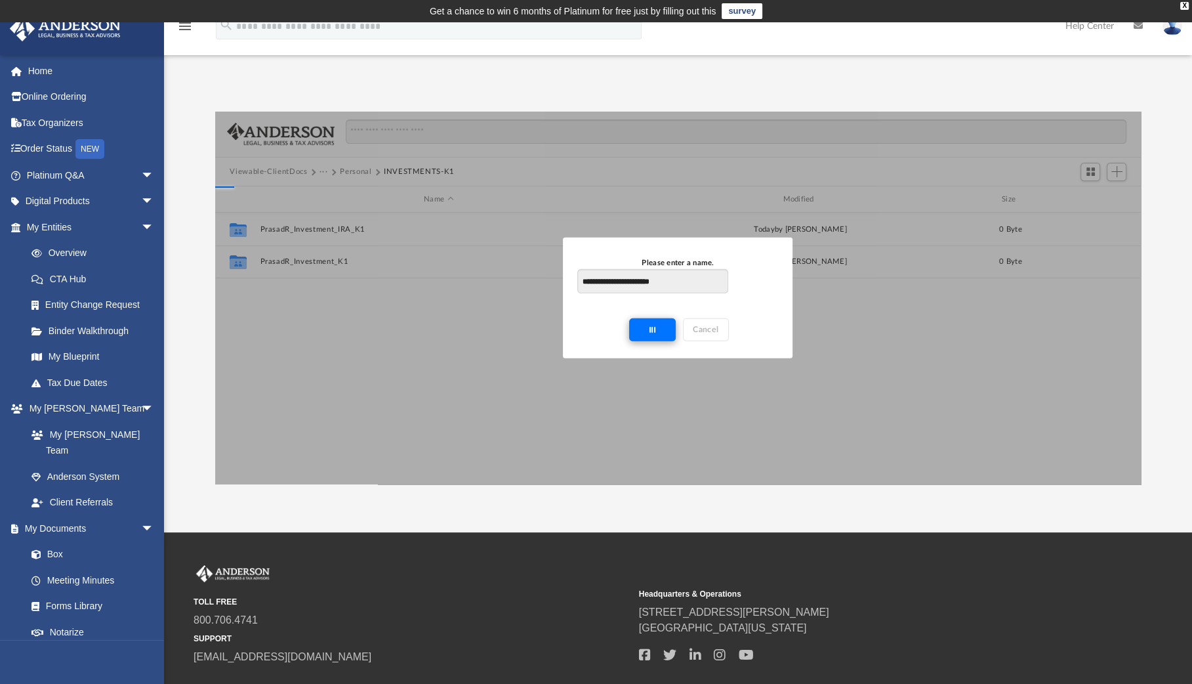 The height and width of the screenshot is (684, 1192). I want to click on div: NEW, so click(90, 149).